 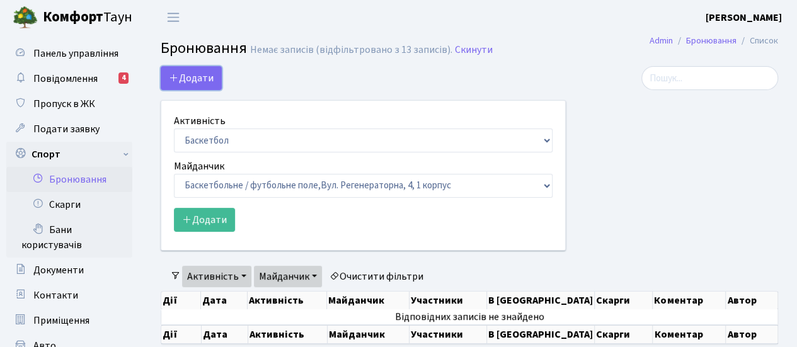 I want to click on a: Панель управління, so click(x=69, y=54).